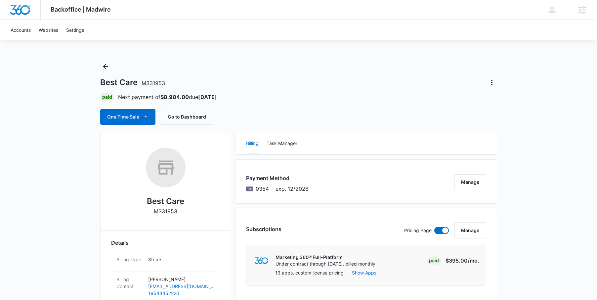 The image size is (597, 300). What do you see at coordinates (418, 230) in the screenshot?
I see `p: Pricing Page` at bounding box center [418, 230].